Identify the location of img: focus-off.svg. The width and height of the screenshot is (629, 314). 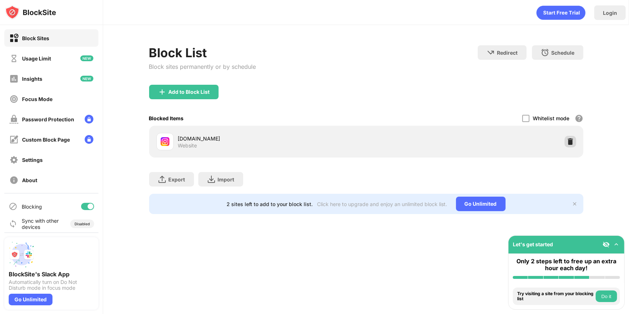
(14, 99).